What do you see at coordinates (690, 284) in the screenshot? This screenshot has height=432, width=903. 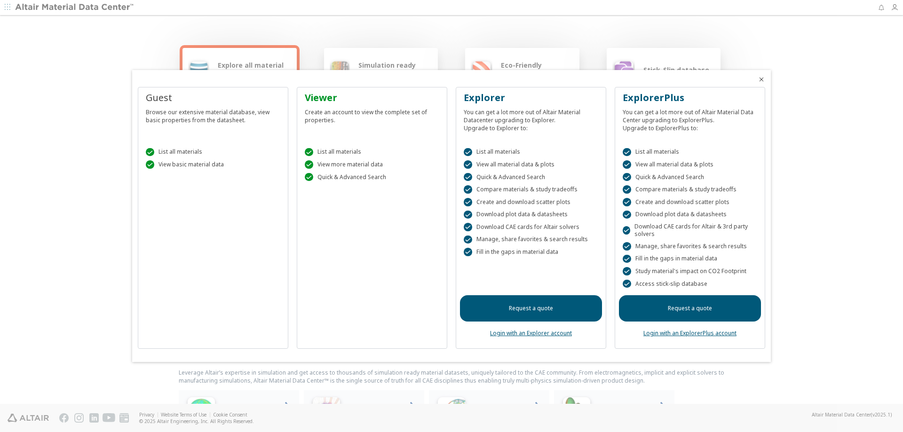 I see `div: Access stick-slip database` at bounding box center [690, 284].